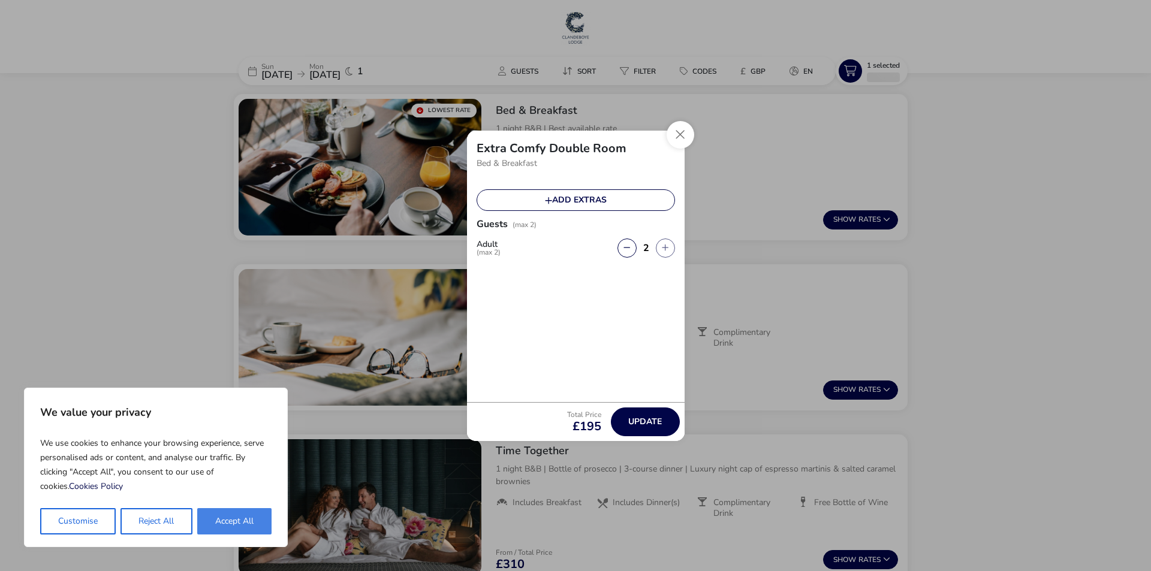 This screenshot has width=1151, height=571. I want to click on button: Accept All, so click(234, 522).